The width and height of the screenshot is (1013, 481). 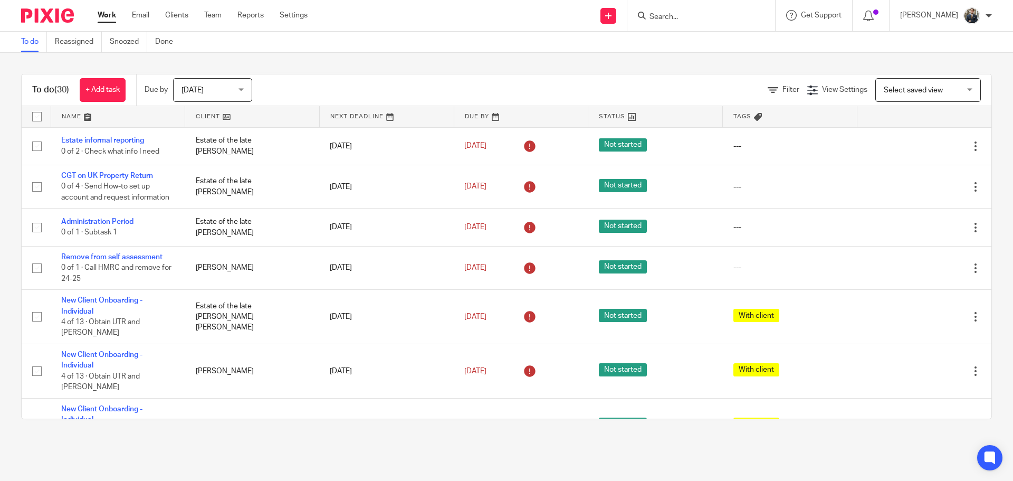 I want to click on span: (30), so click(x=62, y=90).